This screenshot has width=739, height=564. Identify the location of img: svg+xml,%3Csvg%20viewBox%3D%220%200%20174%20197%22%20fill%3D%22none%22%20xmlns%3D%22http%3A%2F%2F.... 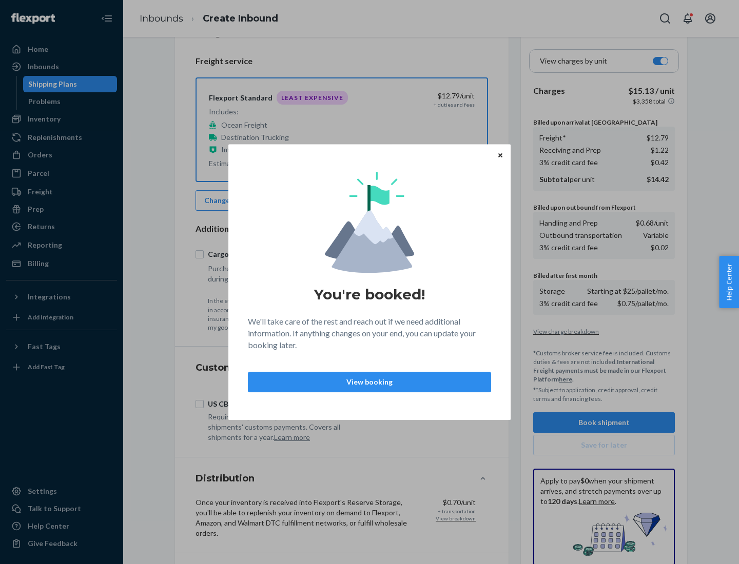
(369, 222).